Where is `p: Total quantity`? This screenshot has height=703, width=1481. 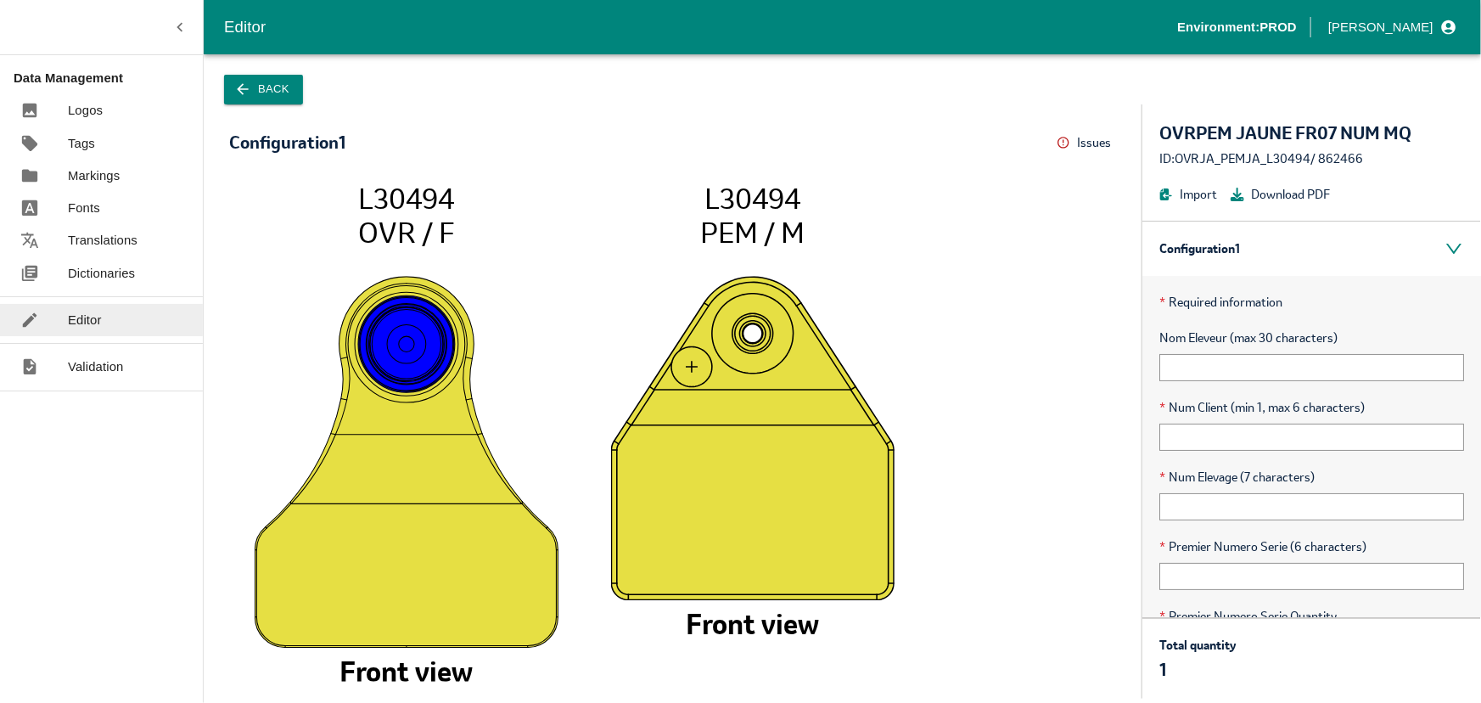 p: Total quantity is located at coordinates (1197, 645).